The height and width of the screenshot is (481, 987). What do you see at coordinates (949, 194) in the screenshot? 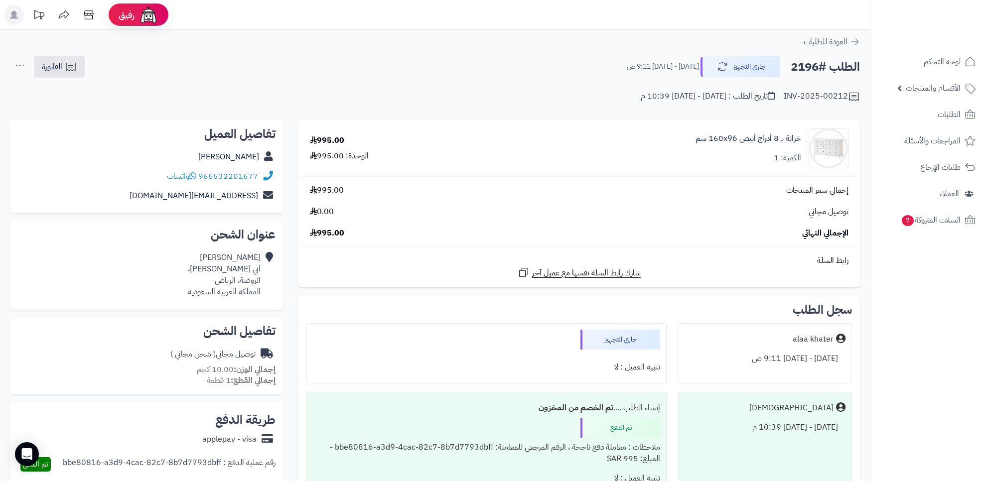
I see `span: العملاء` at bounding box center [949, 194].